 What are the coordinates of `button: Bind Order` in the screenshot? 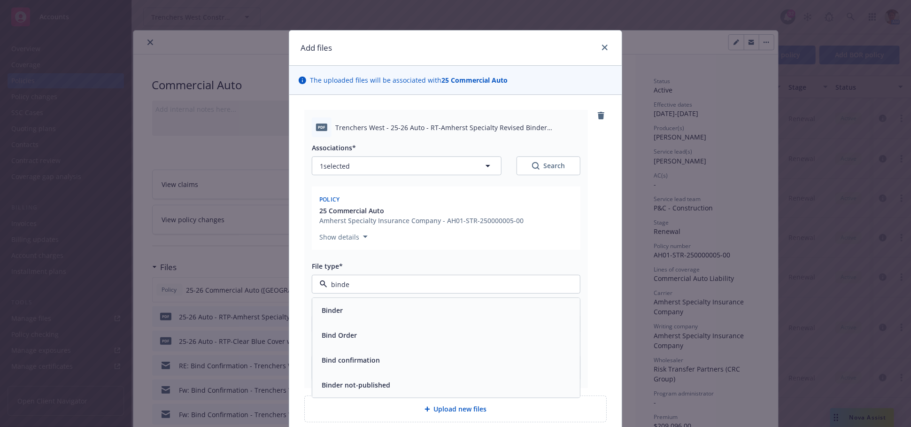 It's located at (339, 335).